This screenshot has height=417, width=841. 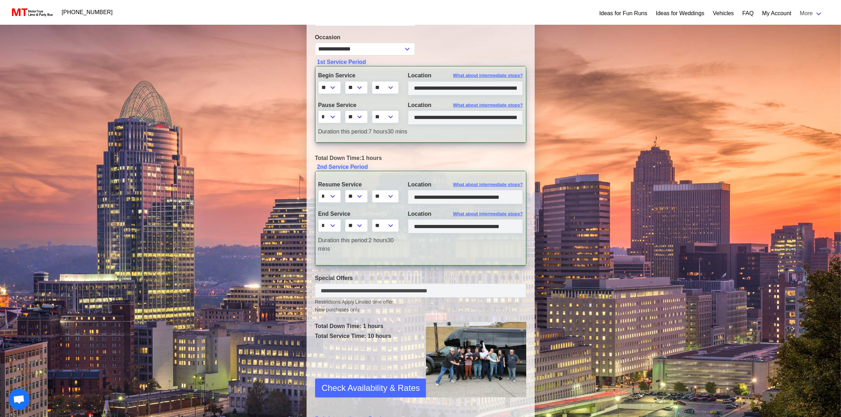 What do you see at coordinates (371, 388) in the screenshot?
I see `button: Check Availability & Rates` at bounding box center [371, 388].